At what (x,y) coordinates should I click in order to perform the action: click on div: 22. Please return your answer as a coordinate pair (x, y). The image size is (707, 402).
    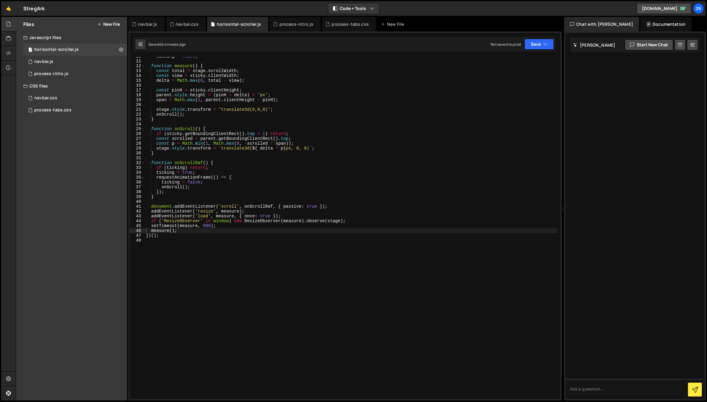
    Looking at the image, I should click on (137, 114).